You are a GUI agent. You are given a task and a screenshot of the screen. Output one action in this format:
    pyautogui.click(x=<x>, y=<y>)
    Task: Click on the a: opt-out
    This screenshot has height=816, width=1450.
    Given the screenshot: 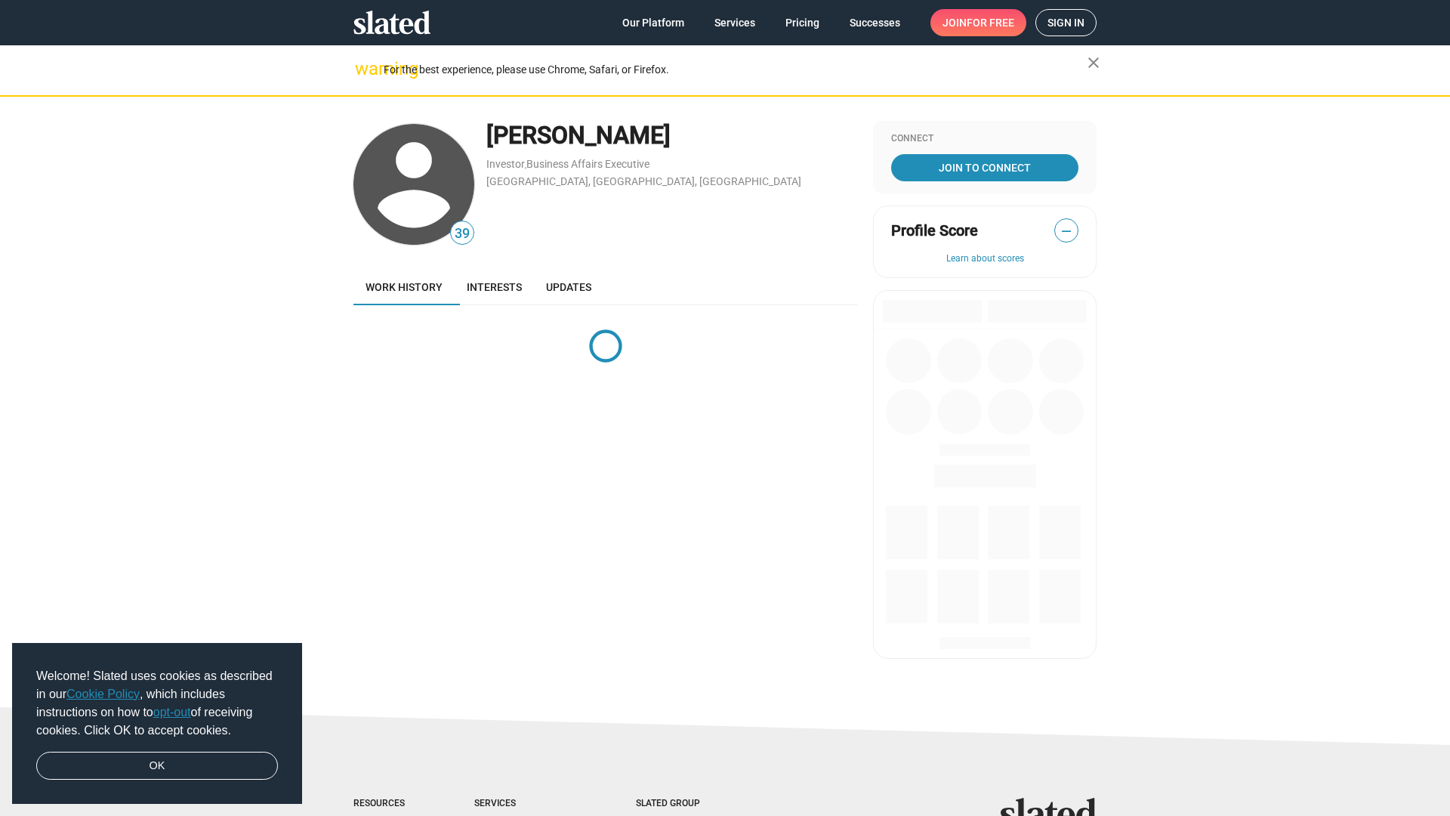 What is the action you would take?
    pyautogui.click(x=172, y=711)
    